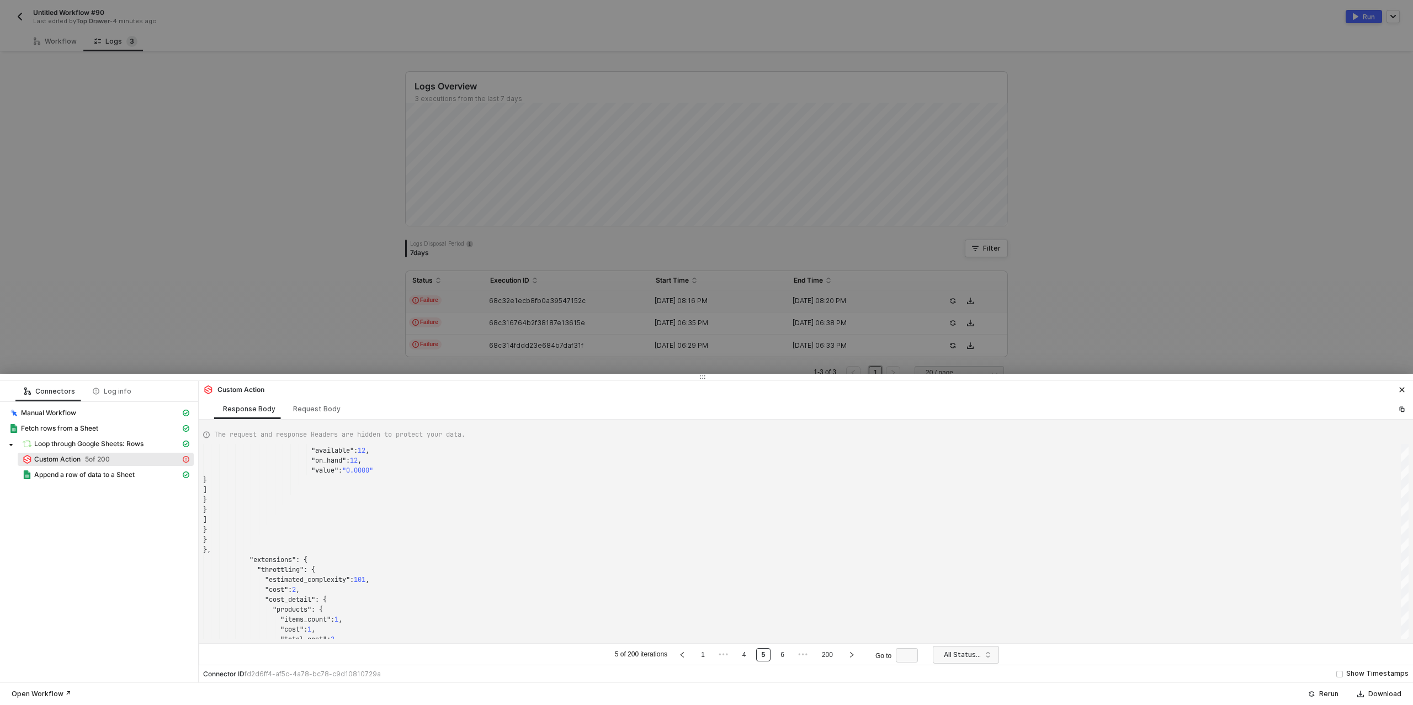  Describe the element at coordinates (280, 570) in the screenshot. I see `span: "throttling"` at that location.